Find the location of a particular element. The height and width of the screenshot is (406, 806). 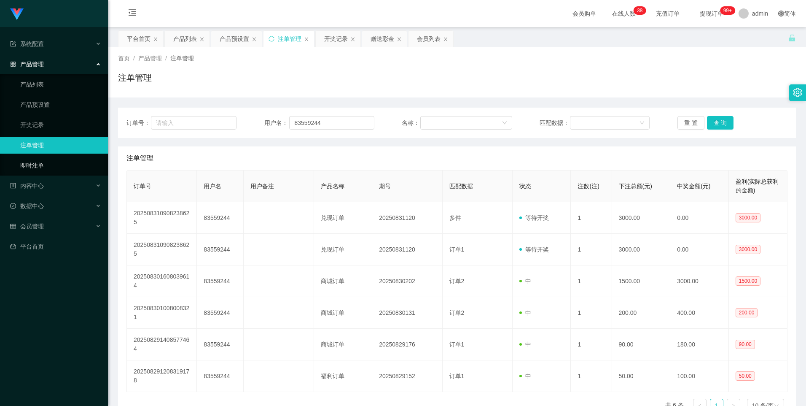

span: 内容中心 is located at coordinates (27, 186).